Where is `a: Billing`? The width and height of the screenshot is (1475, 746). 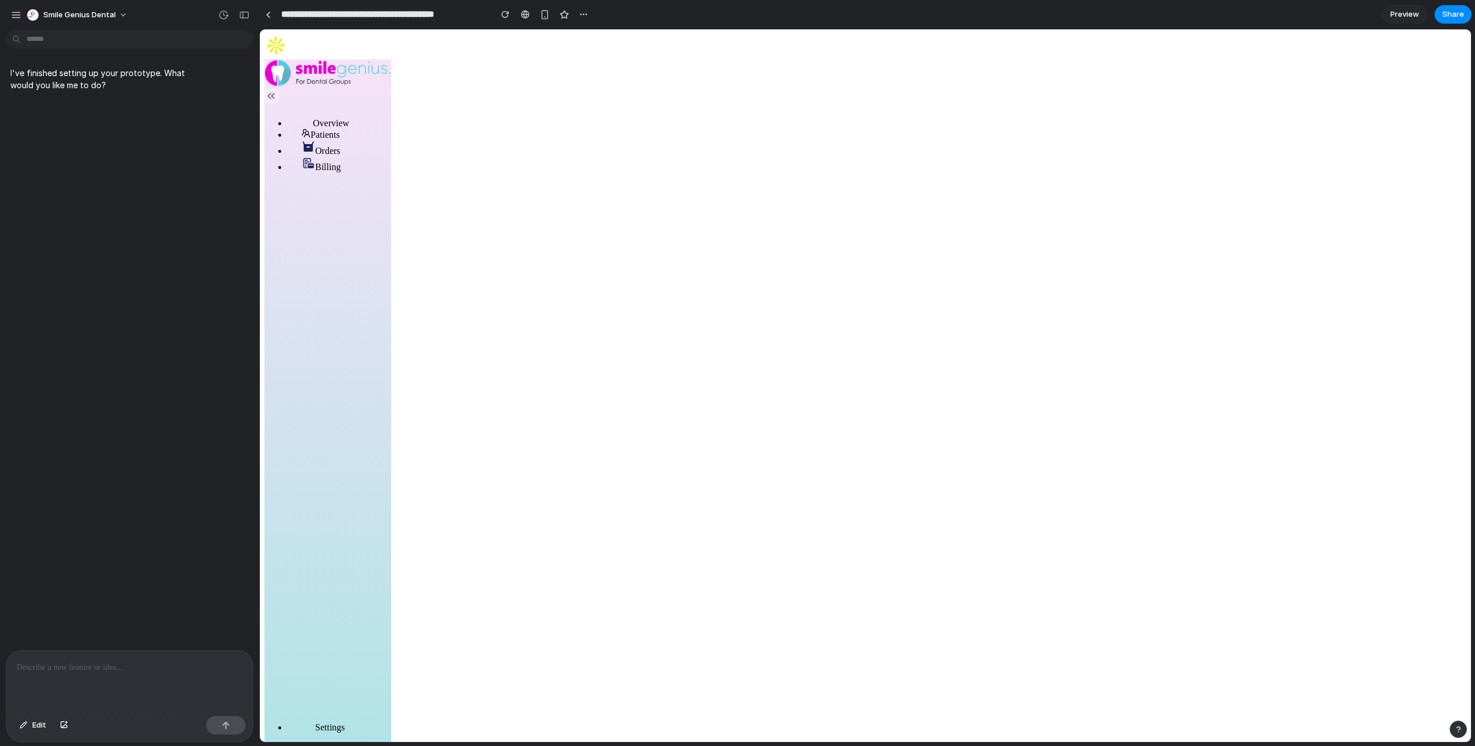 a: Billing is located at coordinates (68, 137).